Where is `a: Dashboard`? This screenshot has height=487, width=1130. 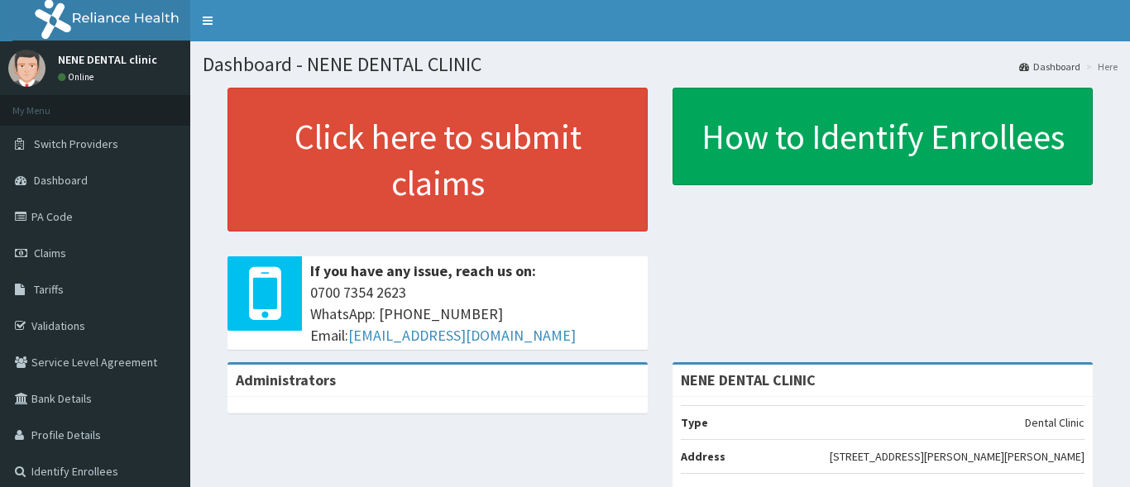 a: Dashboard is located at coordinates (1050, 66).